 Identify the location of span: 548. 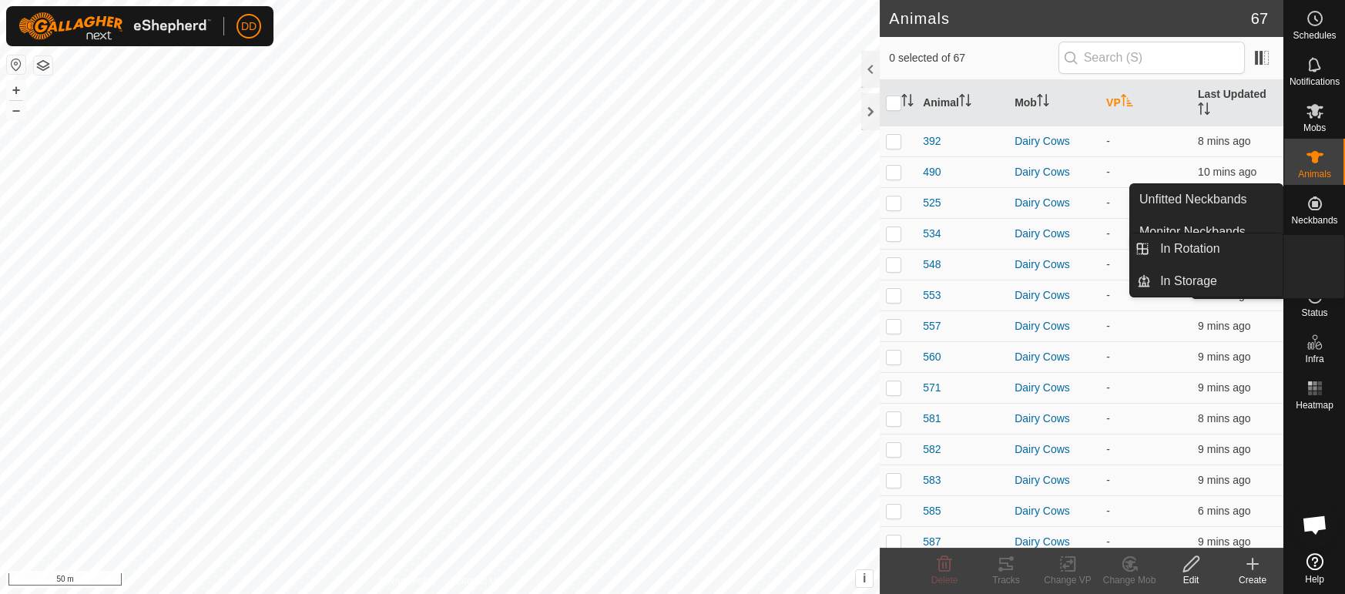
(931, 264).